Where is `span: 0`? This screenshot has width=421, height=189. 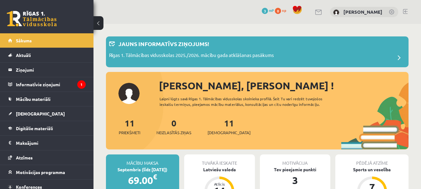 span: 0 is located at coordinates (278, 11).